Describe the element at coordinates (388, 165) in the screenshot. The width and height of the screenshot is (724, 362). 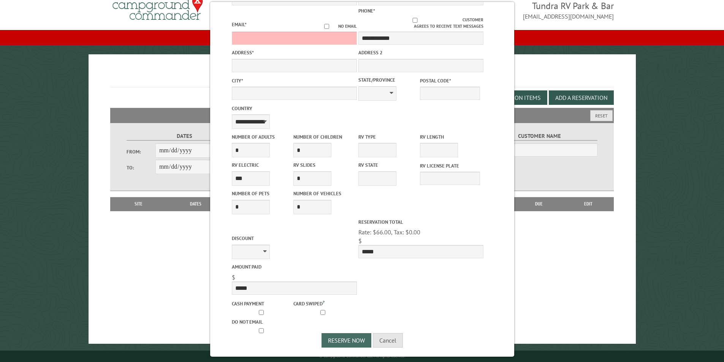
I see `label: RV State` at that location.